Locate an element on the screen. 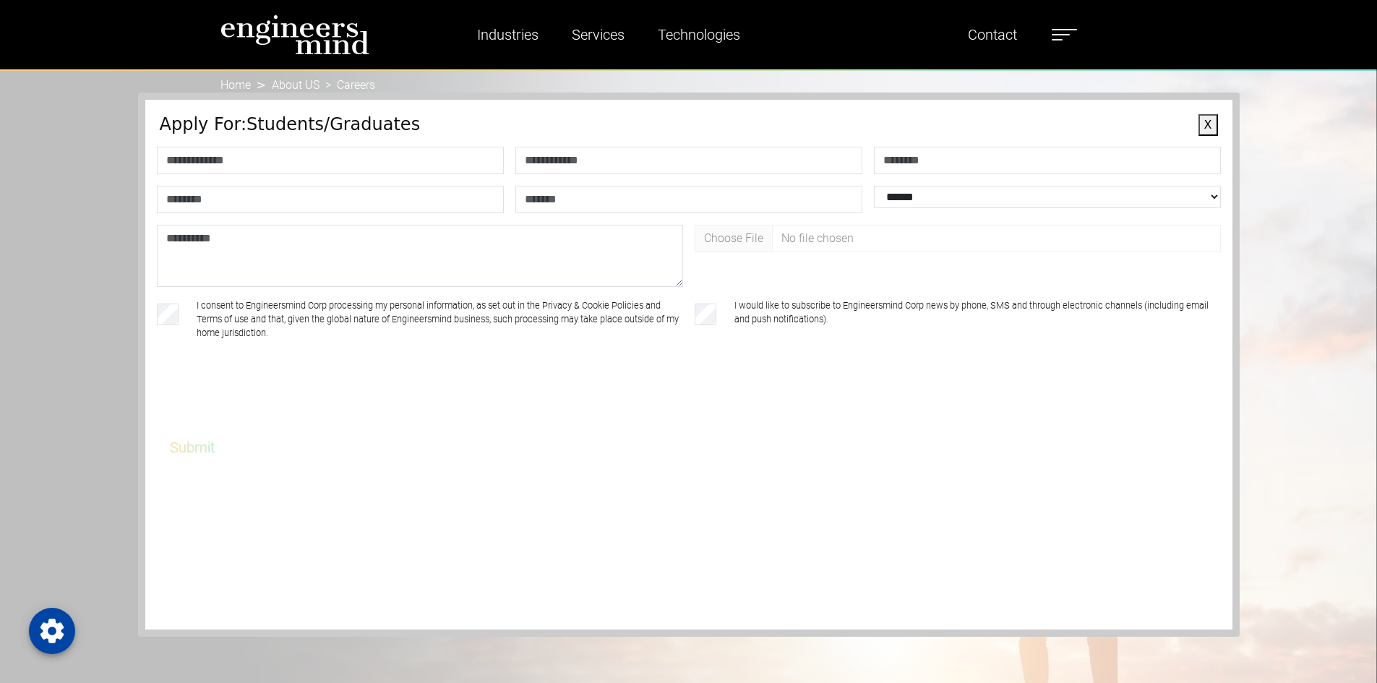 This screenshot has width=1377, height=683. button: X is located at coordinates (1208, 125).